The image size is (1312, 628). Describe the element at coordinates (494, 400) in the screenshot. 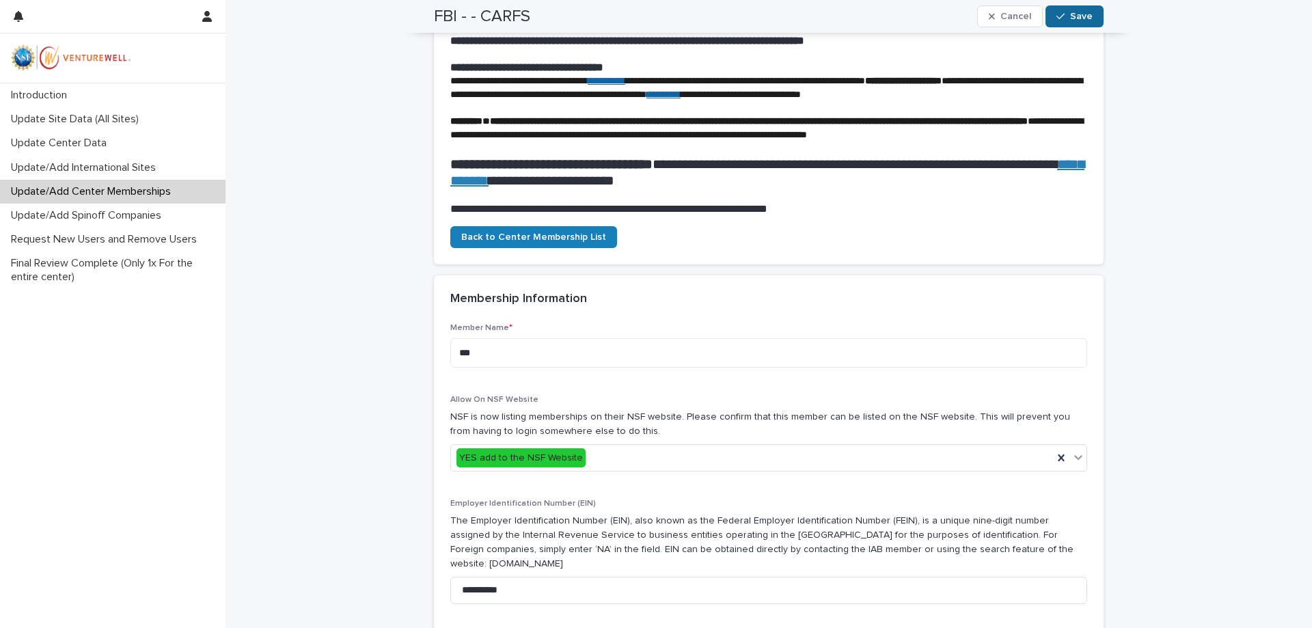

I see `span: Allow On NSF Website` at that location.